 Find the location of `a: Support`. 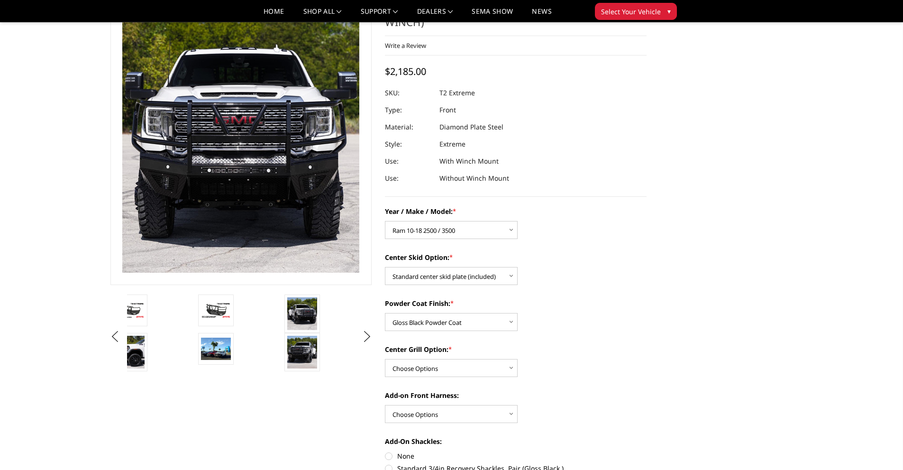

a: Support is located at coordinates (379, 15).